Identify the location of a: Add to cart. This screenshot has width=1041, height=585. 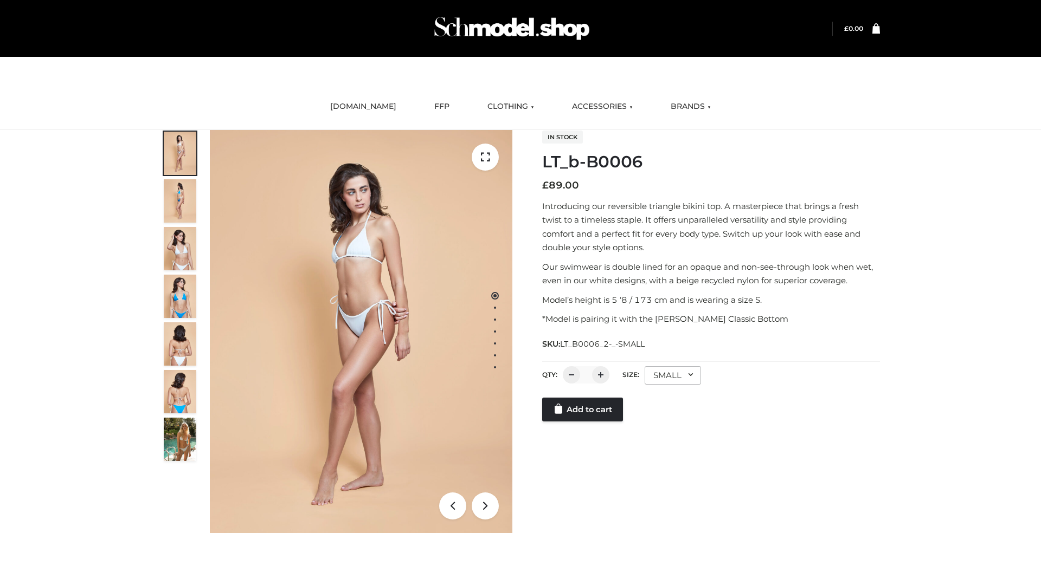
(582, 410).